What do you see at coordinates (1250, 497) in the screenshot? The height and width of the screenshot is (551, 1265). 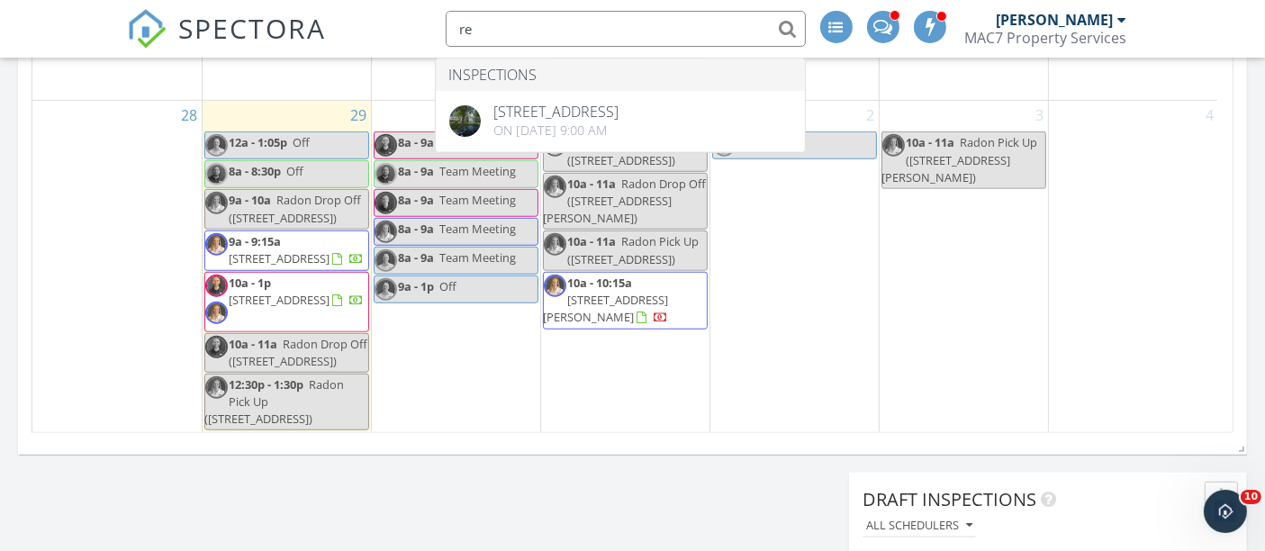 I see `span: 10` at bounding box center [1250, 497].